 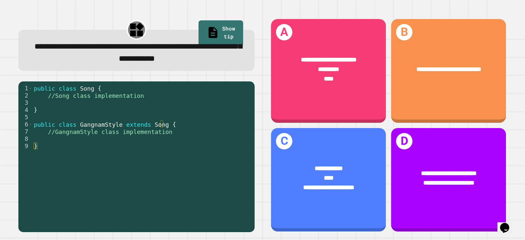 What do you see at coordinates (25, 146) in the screenshot?
I see `div: 9` at bounding box center [25, 146].